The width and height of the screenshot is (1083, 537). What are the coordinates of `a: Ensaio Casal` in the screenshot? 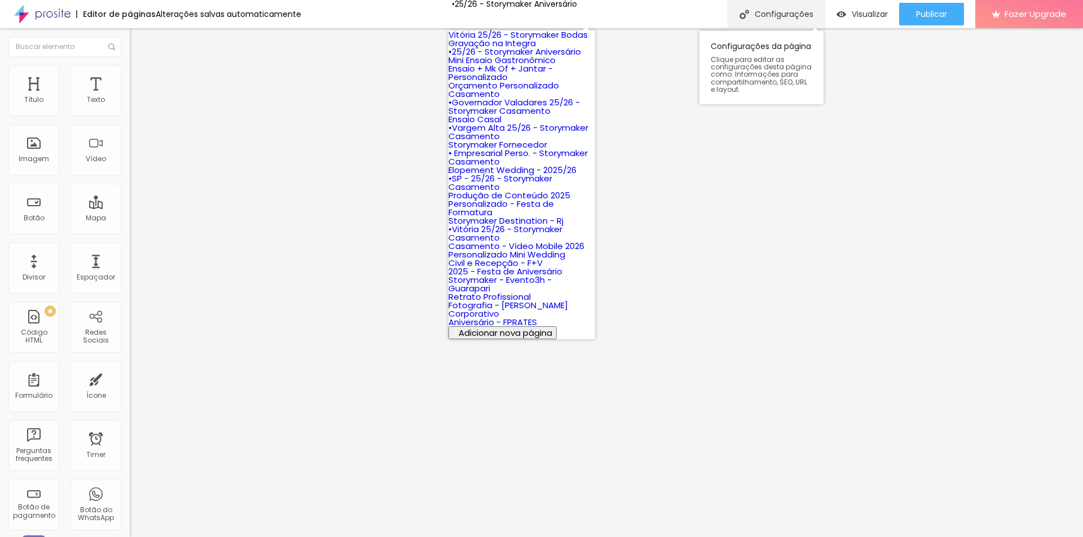 It's located at (475, 119).